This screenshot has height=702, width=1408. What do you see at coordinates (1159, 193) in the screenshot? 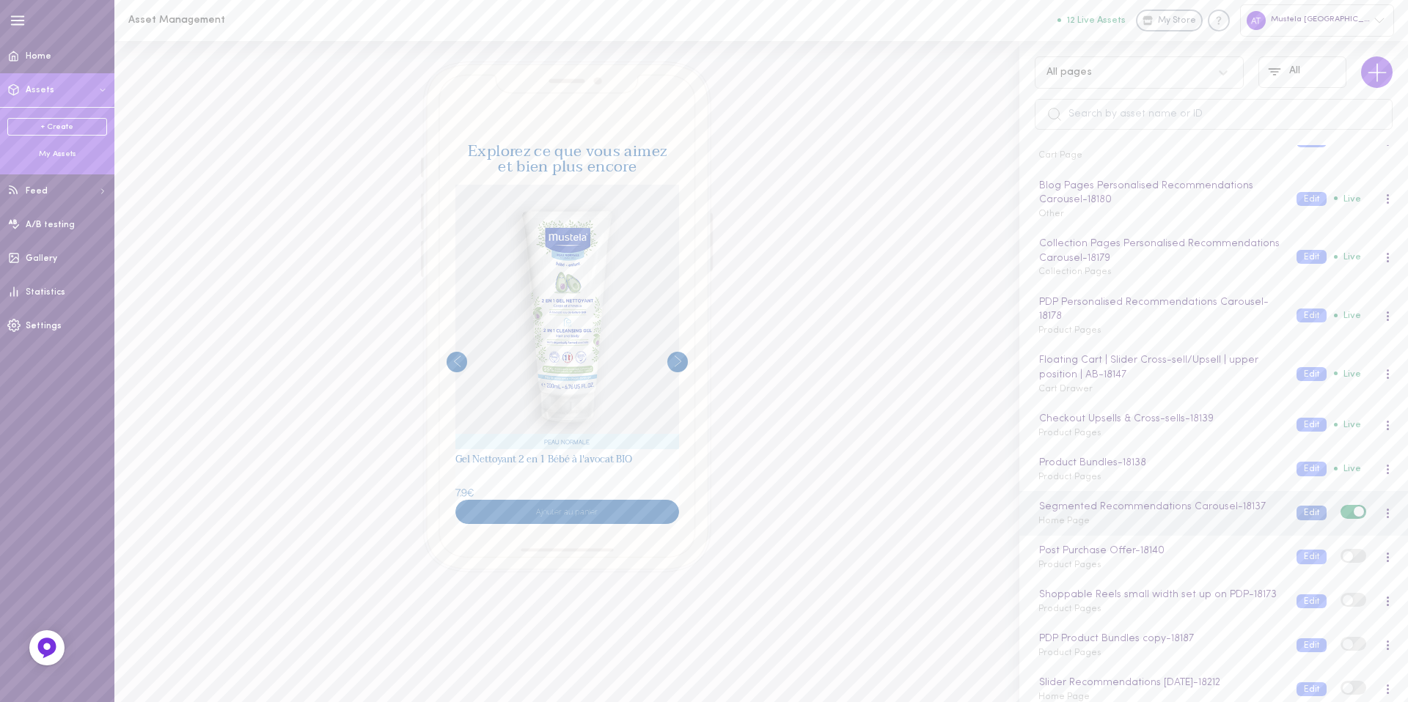
I see `div: Blog Pages Personalised Recommendations Carousel - 18180` at bounding box center [1159, 193].